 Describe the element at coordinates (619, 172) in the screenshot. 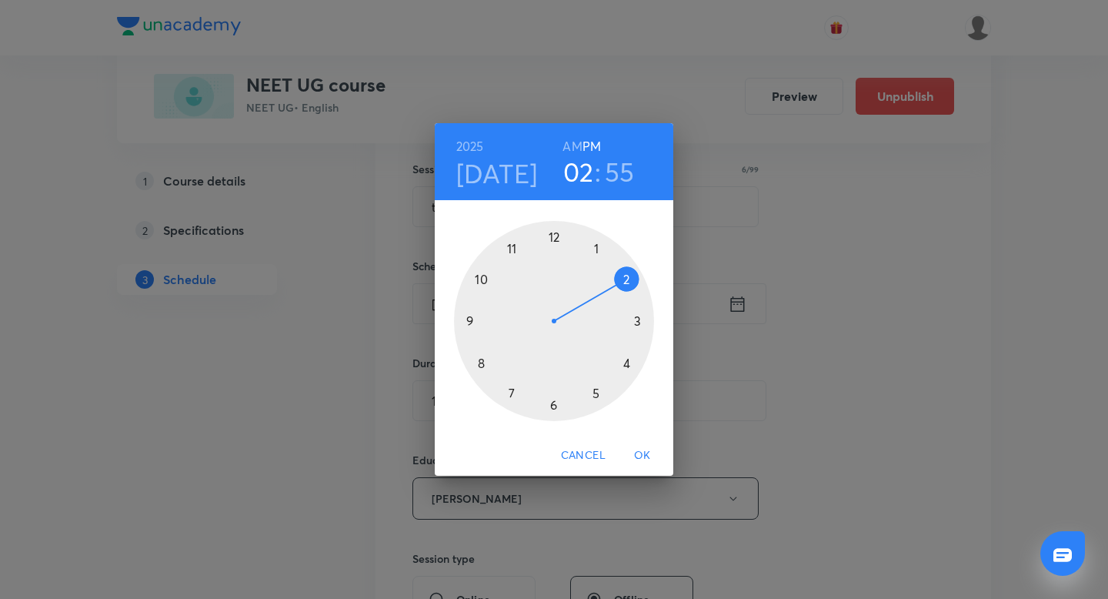

I see `button: 55` at that location.